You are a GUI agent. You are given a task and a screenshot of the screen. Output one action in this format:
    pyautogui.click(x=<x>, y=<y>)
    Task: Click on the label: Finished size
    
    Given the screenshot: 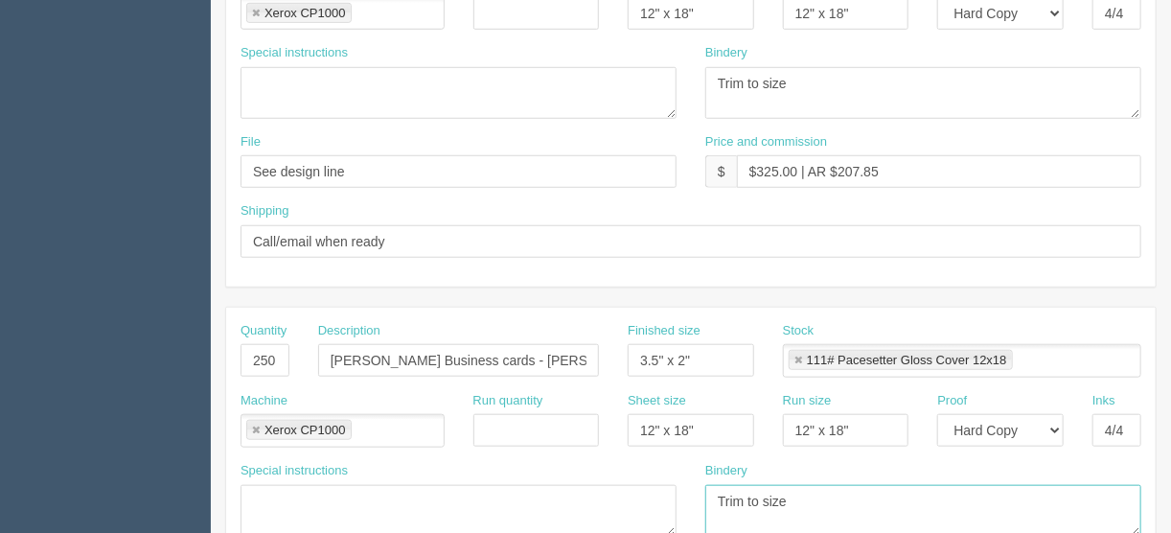 What is the action you would take?
    pyautogui.click(x=664, y=331)
    